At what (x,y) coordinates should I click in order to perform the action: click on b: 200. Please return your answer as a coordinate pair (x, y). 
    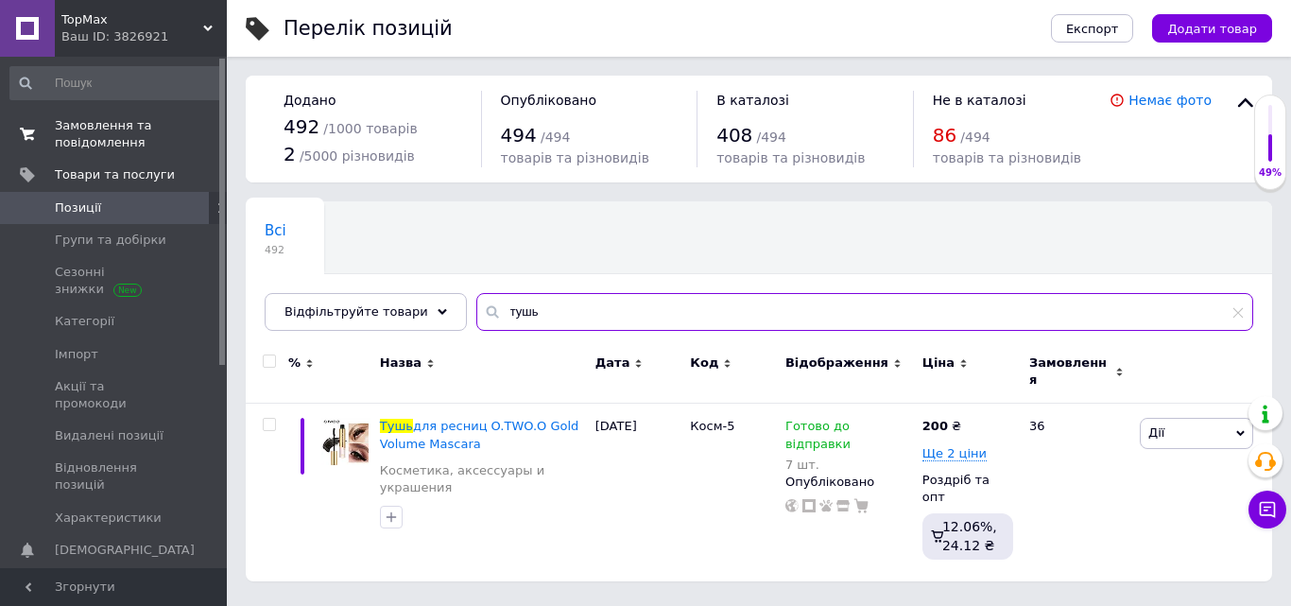
    Looking at the image, I should click on (935, 425).